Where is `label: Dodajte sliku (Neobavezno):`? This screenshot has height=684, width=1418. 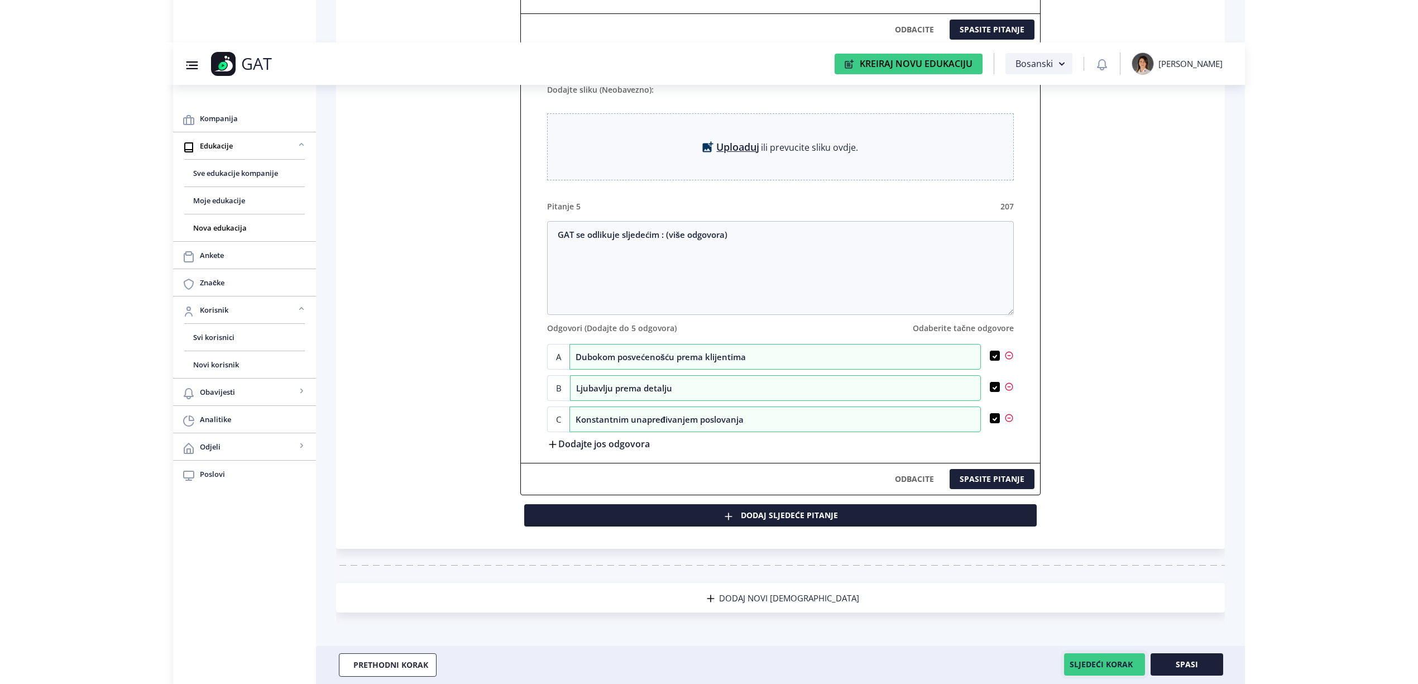
label: Dodajte sliku (Neobavezno): is located at coordinates (600, 90).